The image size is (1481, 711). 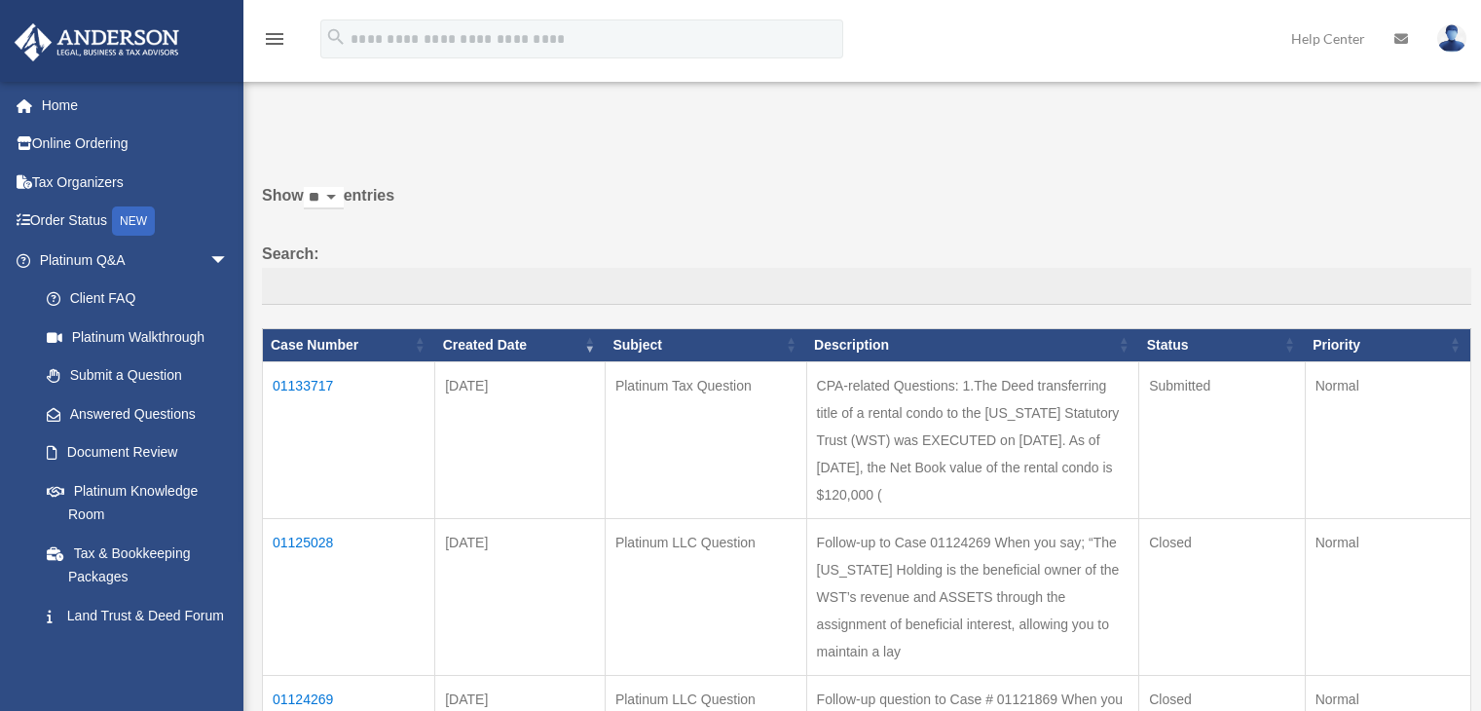 I want to click on td: Submitted, so click(x=1222, y=439).